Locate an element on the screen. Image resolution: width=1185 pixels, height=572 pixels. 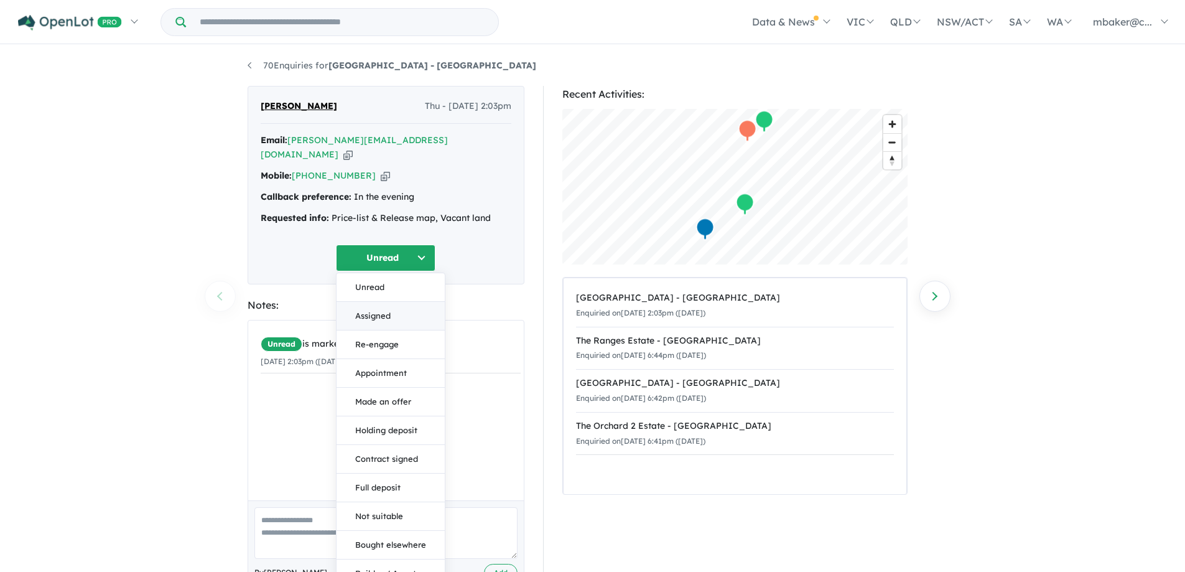
button: Reset bearing to north is located at coordinates (892, 160).